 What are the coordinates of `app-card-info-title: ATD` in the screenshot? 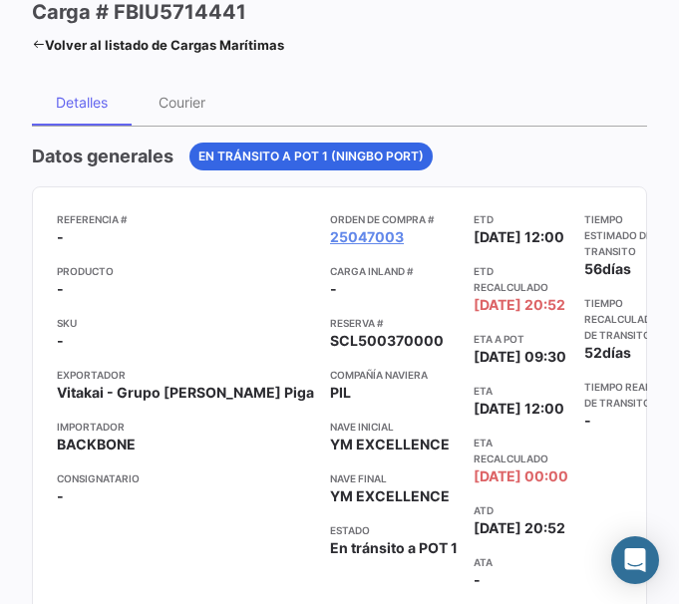 It's located at (520, 510).